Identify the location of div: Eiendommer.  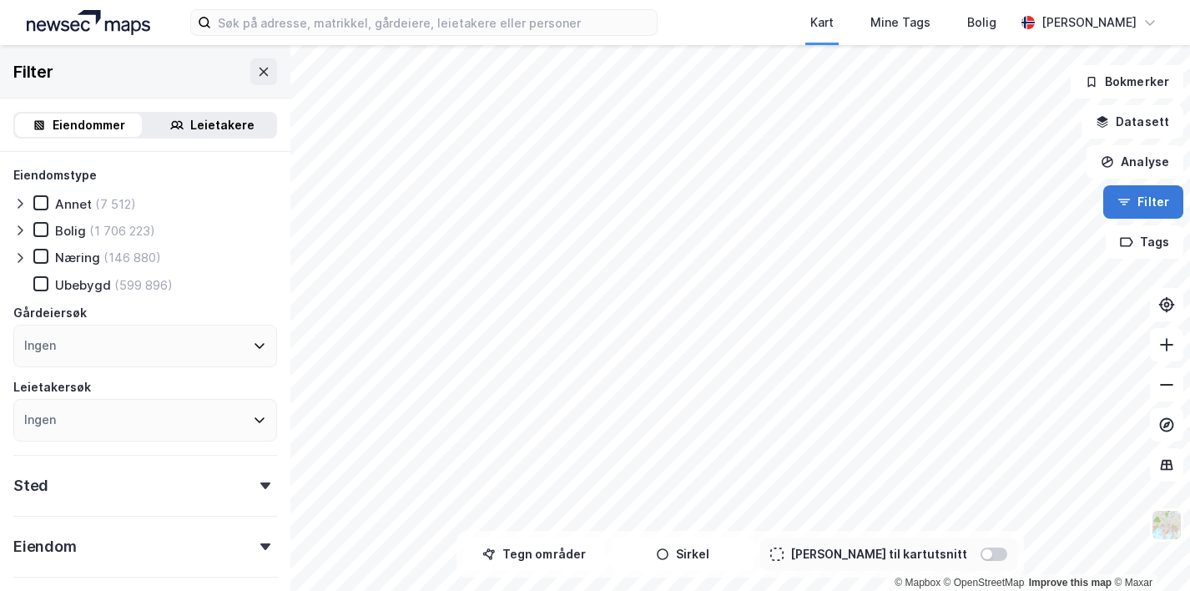
(88, 125).